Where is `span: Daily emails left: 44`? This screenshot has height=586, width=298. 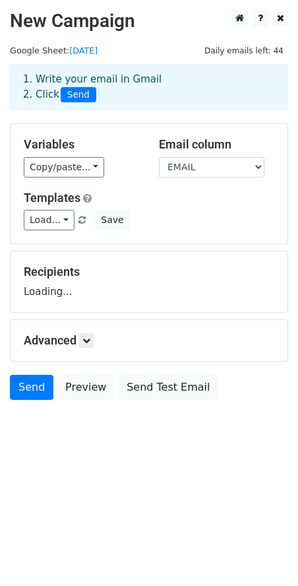
span: Daily emails left: 44 is located at coordinates (244, 51).